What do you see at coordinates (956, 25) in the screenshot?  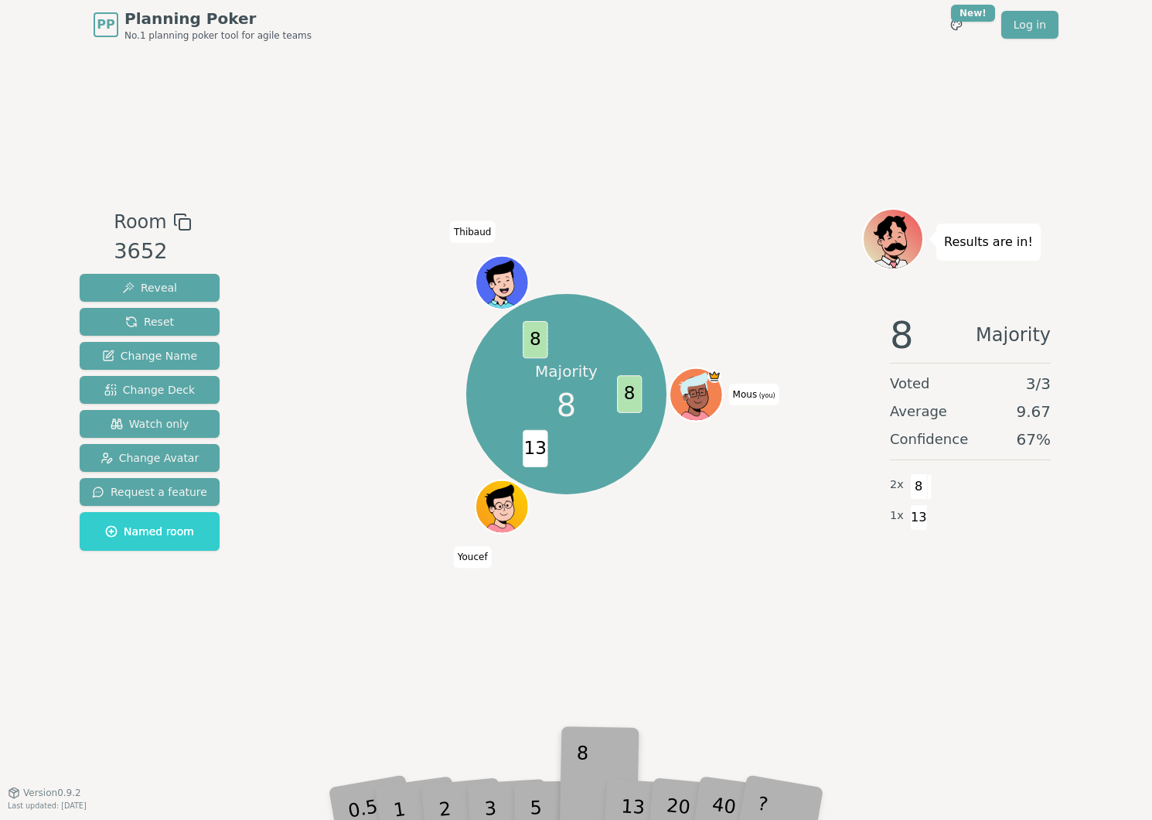 I see `button: New!` at bounding box center [956, 25].